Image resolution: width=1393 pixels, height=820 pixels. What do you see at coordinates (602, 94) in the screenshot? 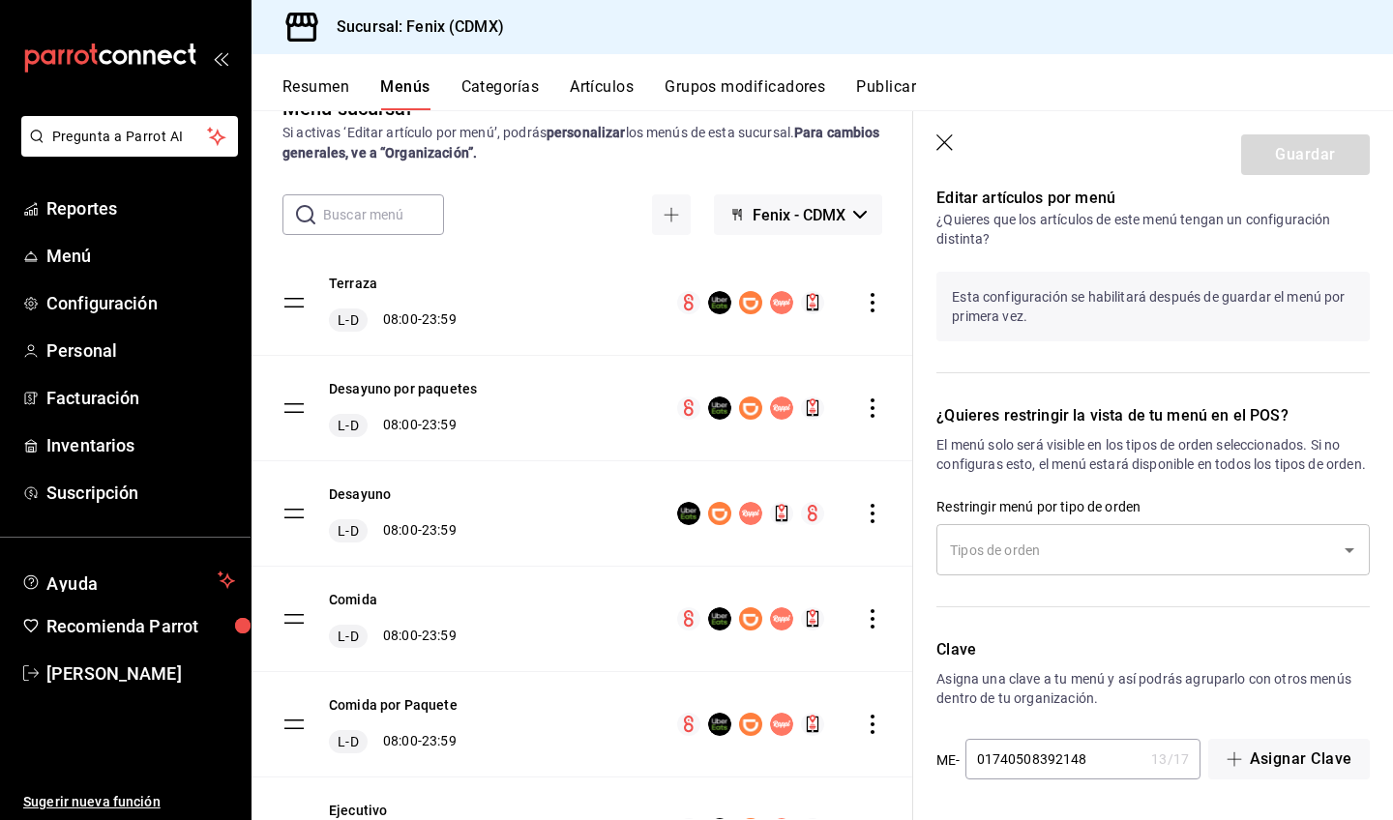
I see `button: Artículos` at bounding box center [602, 94].